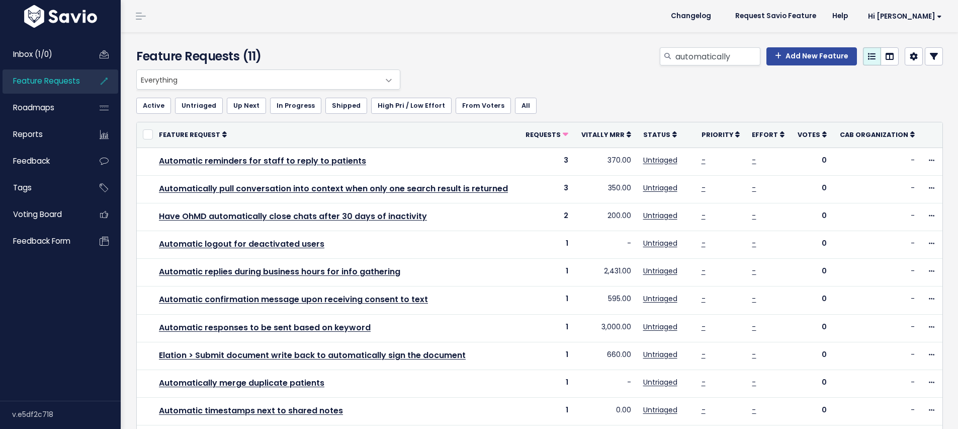 This screenshot has width=958, height=429. Describe the element at coordinates (691, 16) in the screenshot. I see `span: Changelog` at that location.